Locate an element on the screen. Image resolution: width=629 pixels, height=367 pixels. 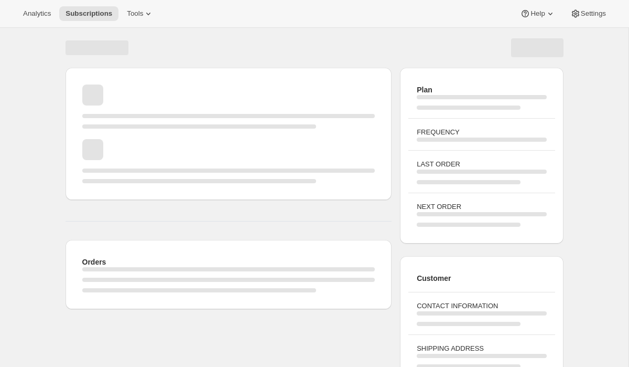
button: Analytics is located at coordinates (37, 14).